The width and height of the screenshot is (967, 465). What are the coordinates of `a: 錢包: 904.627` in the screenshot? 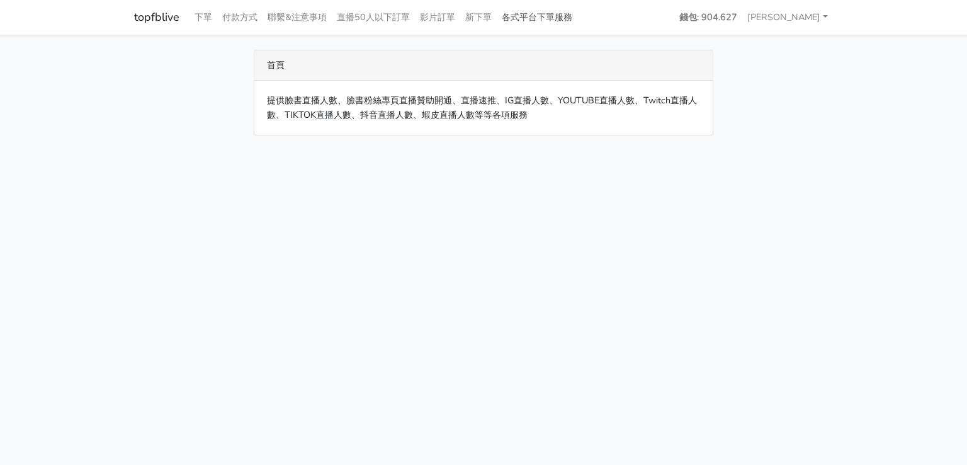 It's located at (709, 17).